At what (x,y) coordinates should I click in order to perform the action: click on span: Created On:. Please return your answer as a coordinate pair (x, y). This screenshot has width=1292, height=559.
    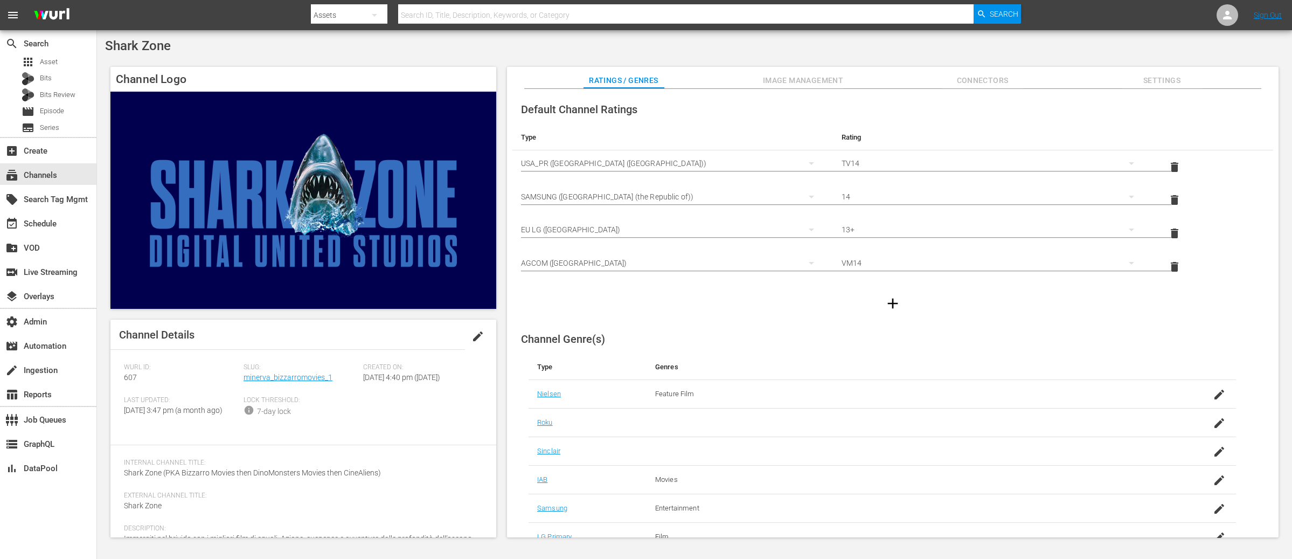
    Looking at the image, I should click on (420, 368).